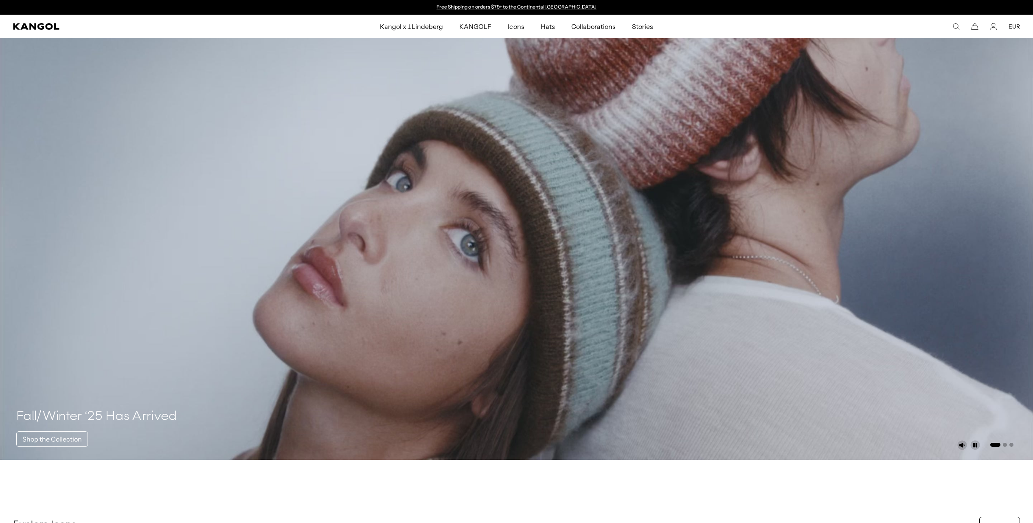 Image resolution: width=1033 pixels, height=523 pixels. Describe the element at coordinates (642, 26) in the screenshot. I see `span: Stories` at that location.